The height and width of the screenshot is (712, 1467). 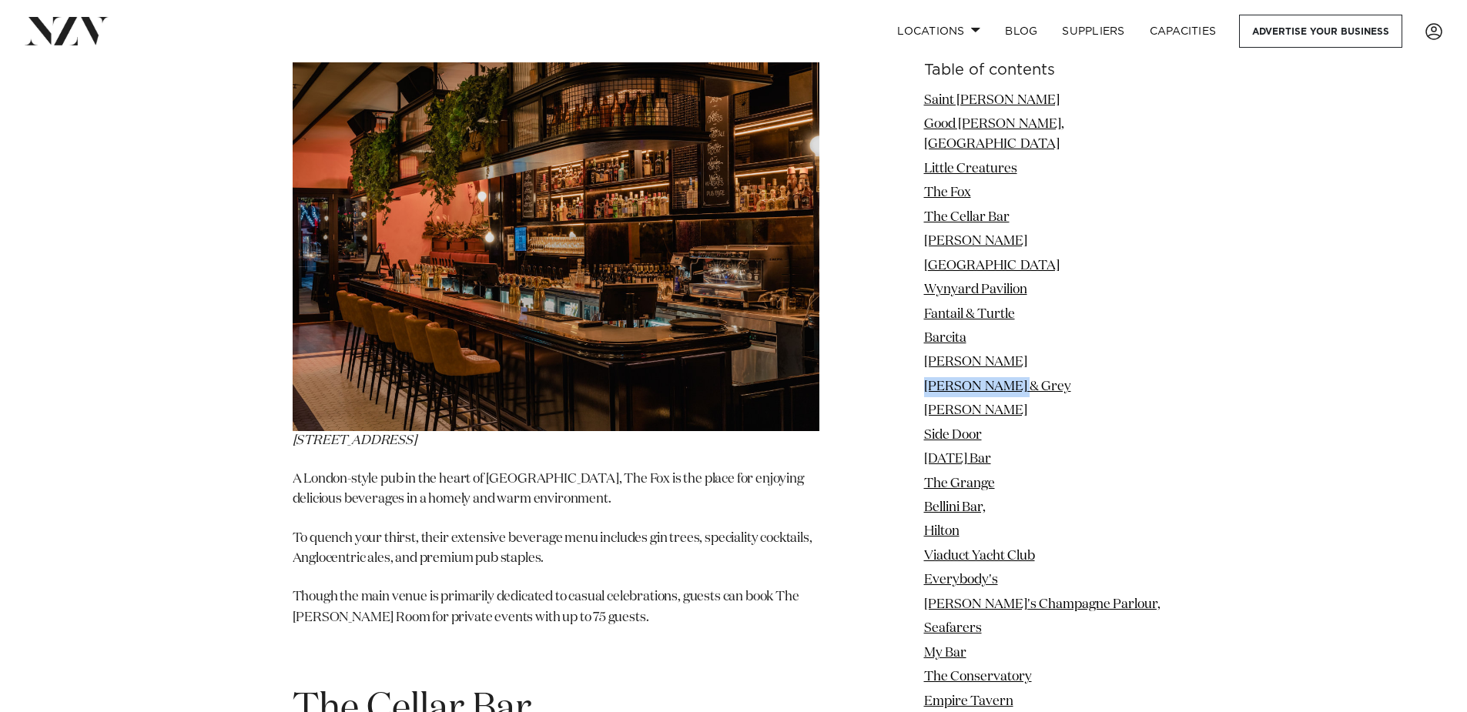 I want to click on h6: Table of contents, so click(x=1049, y=70).